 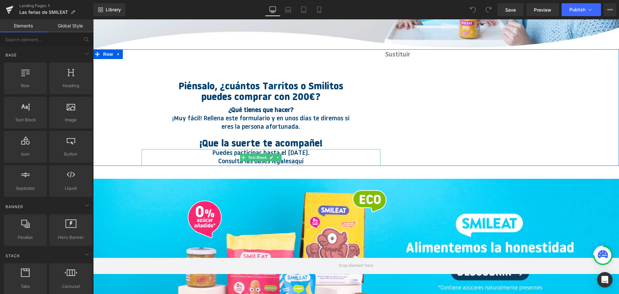 What do you see at coordinates (168, 91) in the screenshot?
I see `strong: ¿Qué tienes que hacer?` at bounding box center [168, 91].